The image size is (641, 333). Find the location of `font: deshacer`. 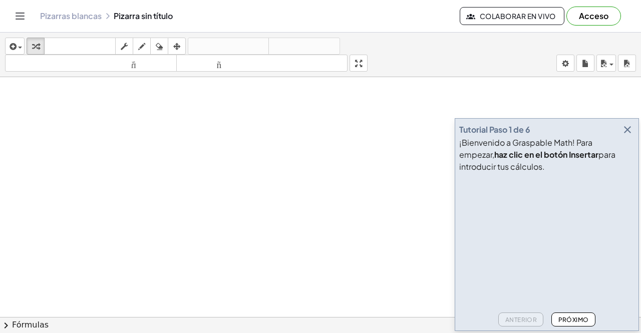

font: deshacer is located at coordinates (228, 46).